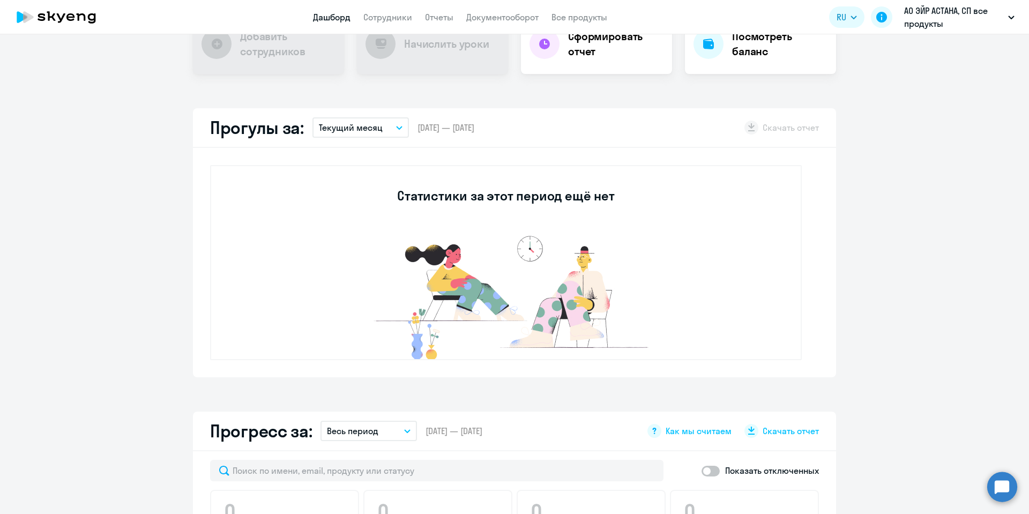 This screenshot has height=514, width=1029. What do you see at coordinates (332, 17) in the screenshot?
I see `a: Дашборд` at bounding box center [332, 17].